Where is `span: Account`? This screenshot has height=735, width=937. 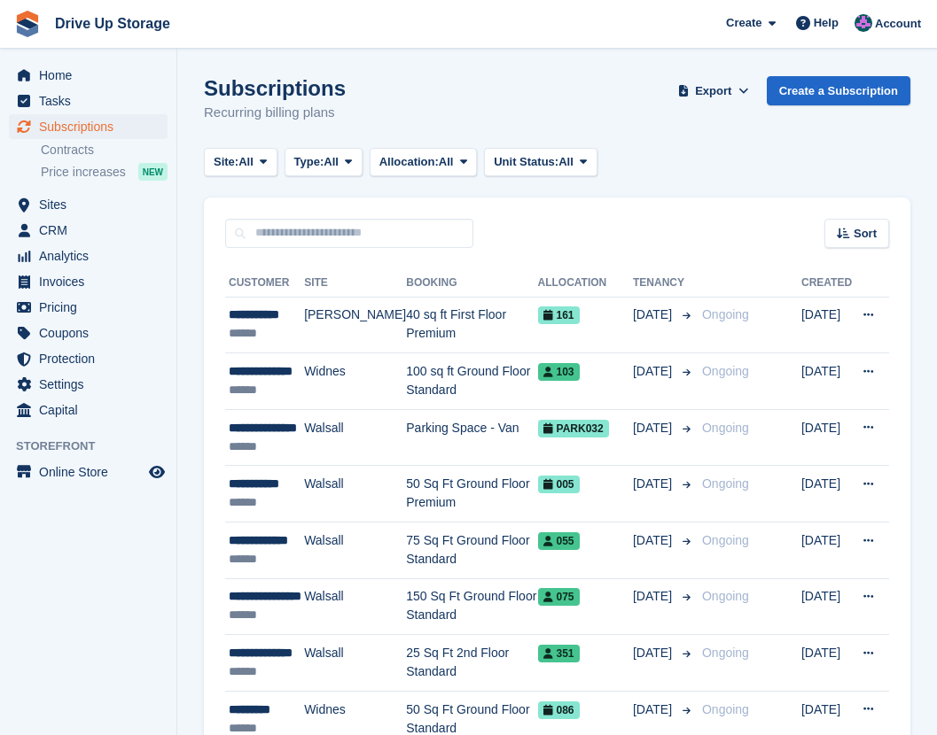 span: Account is located at coordinates (898, 24).